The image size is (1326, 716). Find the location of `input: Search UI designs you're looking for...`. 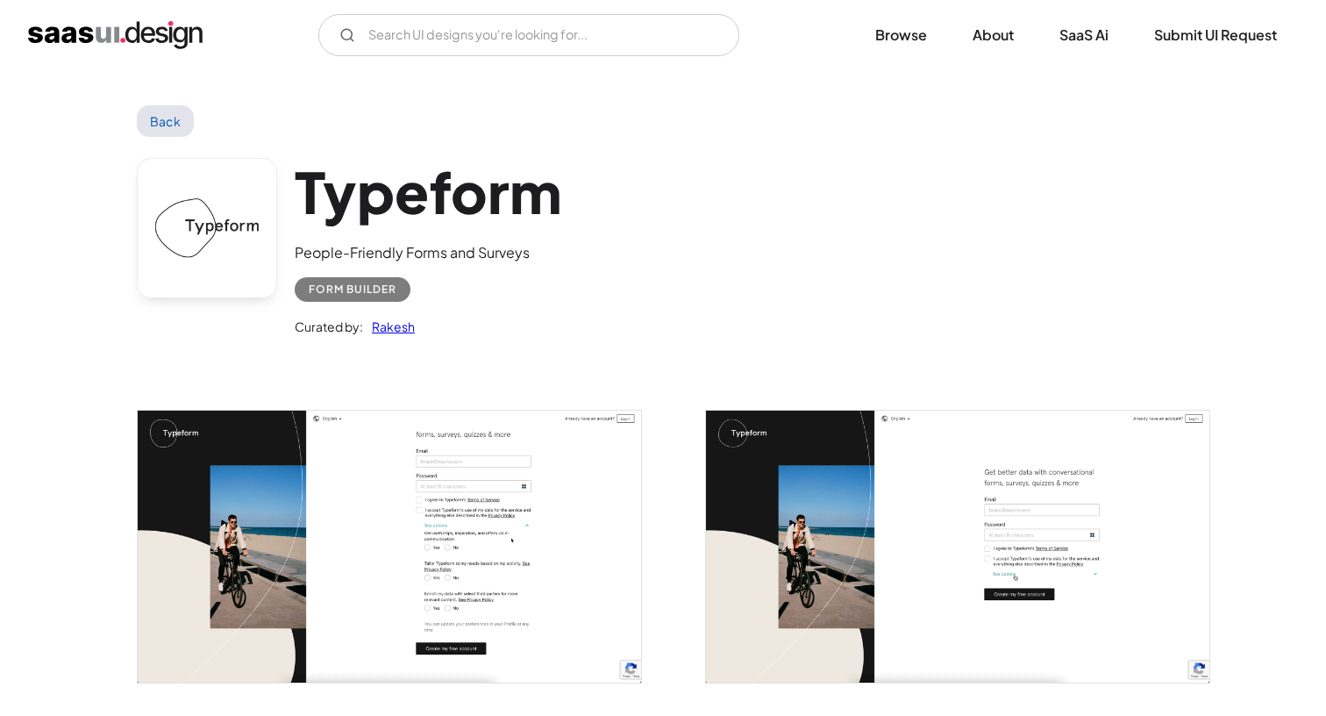

input: Search UI designs you're looking for... is located at coordinates (529, 35).